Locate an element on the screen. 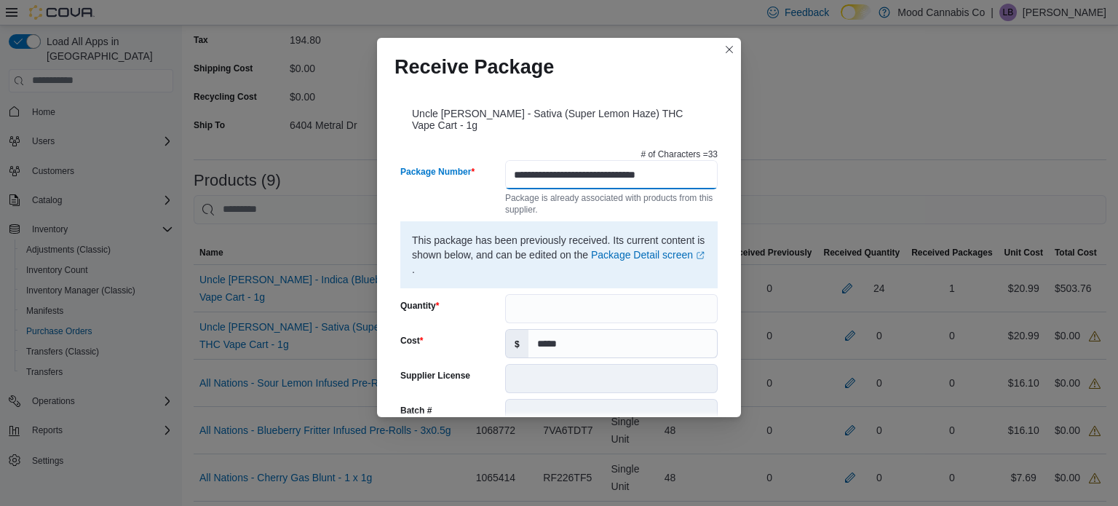 The image size is (1118, 506). p: # of Characters = 33 is located at coordinates (679, 154).